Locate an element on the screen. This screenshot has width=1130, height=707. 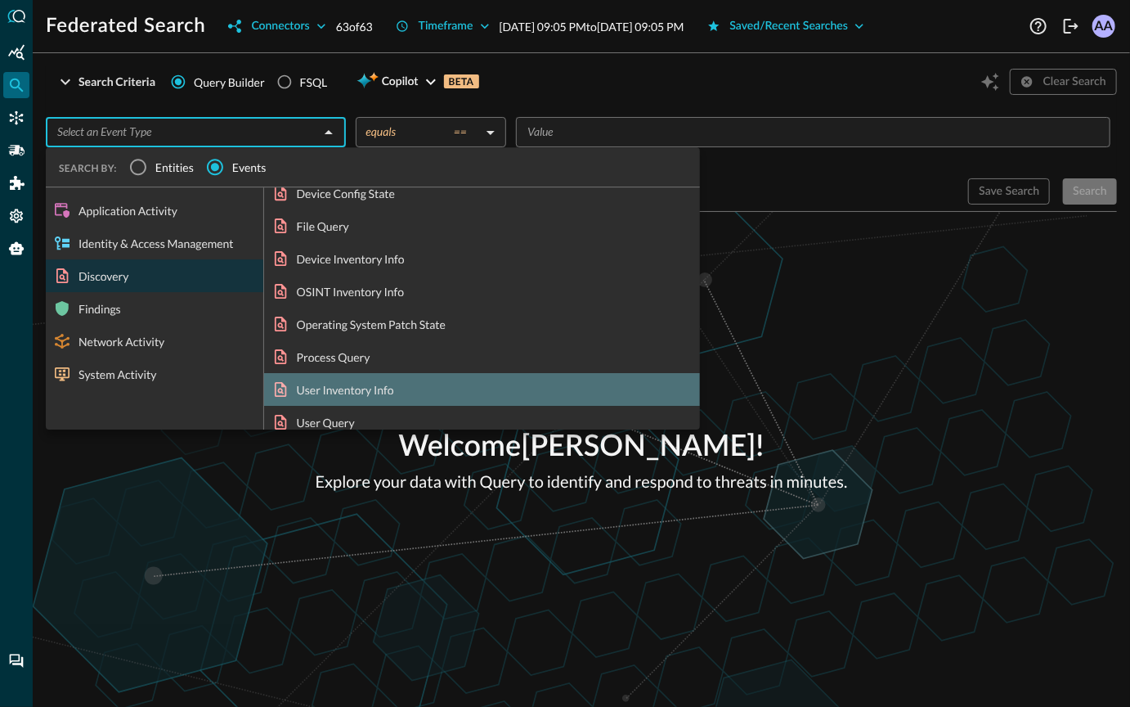
button: Help is located at coordinates (1039, 26).